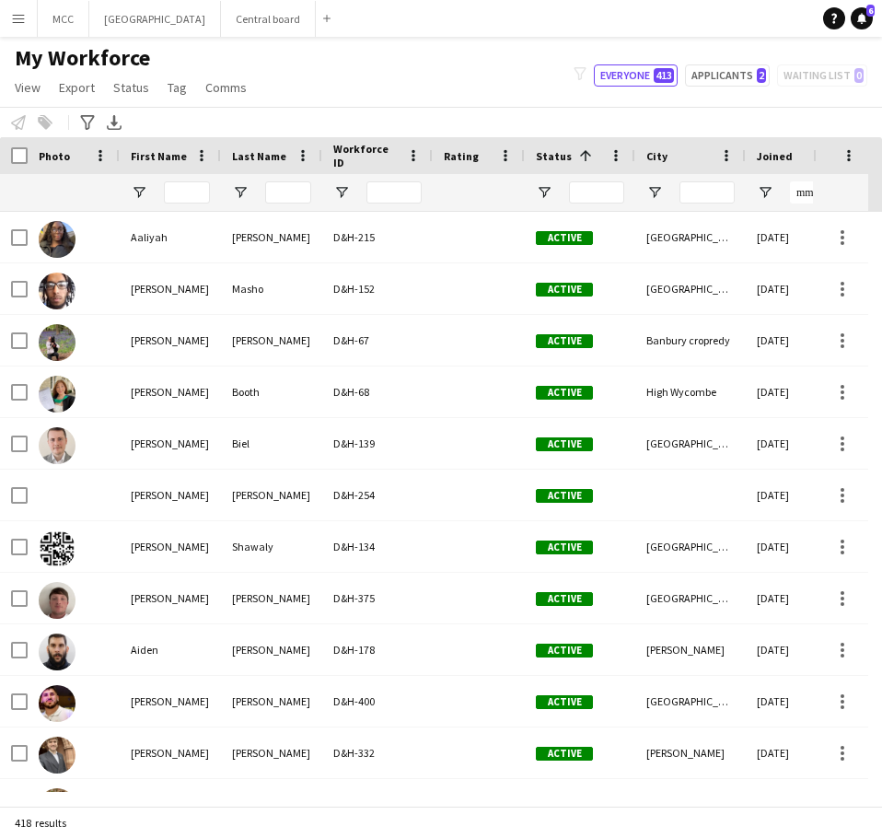 The width and height of the screenshot is (882, 838). Describe the element at coordinates (226, 88) in the screenshot. I see `a: Comms` at that location.